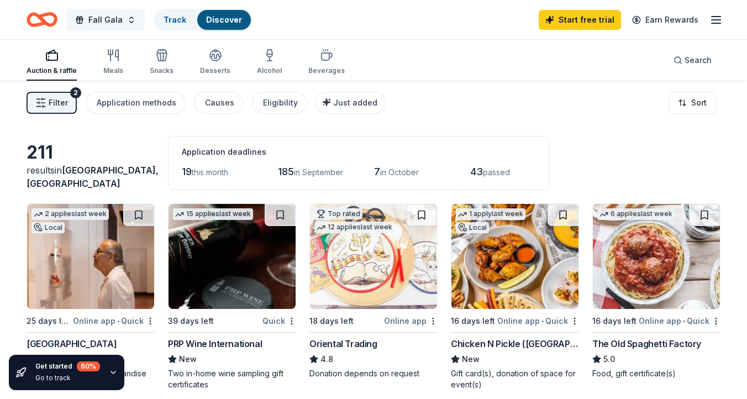 This screenshot has width=747, height=399. I want to click on div: Auction & raffle, so click(51, 71).